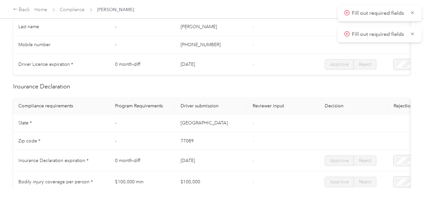 This screenshot has height=200, width=427. I want to click on div: Back, so click(22, 10).